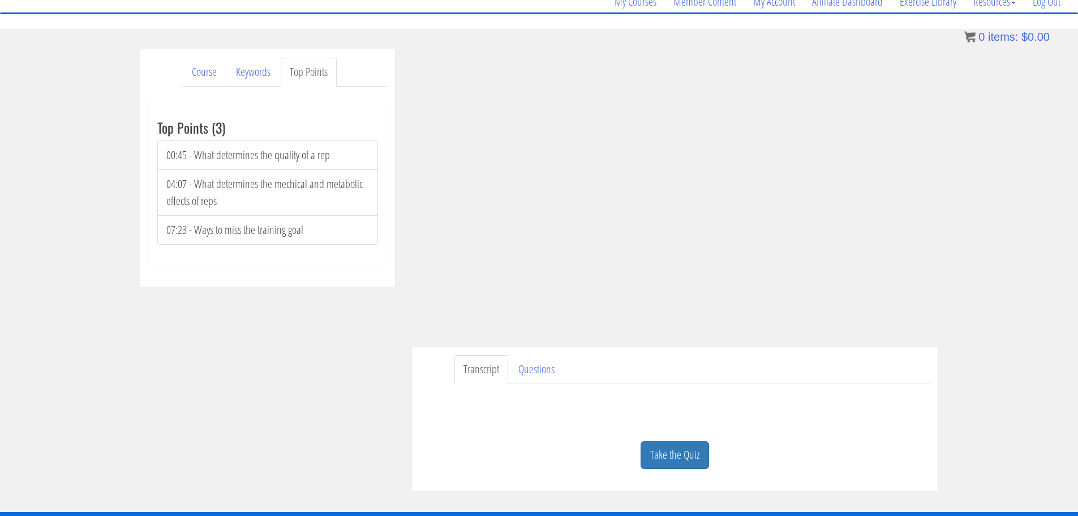 This screenshot has height=516, width=1078. Describe the element at coordinates (309, 72) in the screenshot. I see `a: Top Points` at that location.